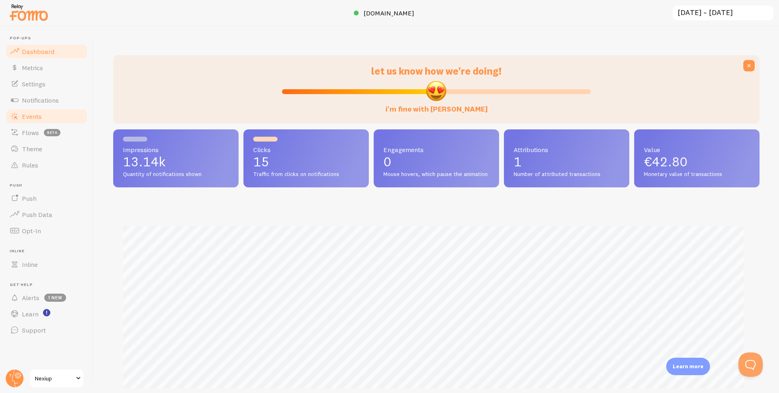 The image size is (779, 393). I want to click on span: Value, so click(697, 150).